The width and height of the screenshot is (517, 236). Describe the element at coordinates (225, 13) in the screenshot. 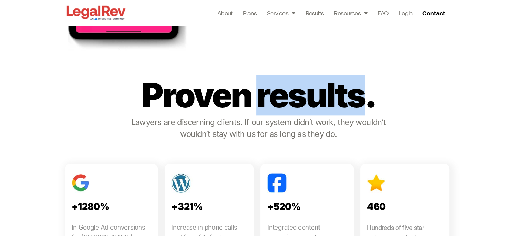

I see `a: About` at that location.